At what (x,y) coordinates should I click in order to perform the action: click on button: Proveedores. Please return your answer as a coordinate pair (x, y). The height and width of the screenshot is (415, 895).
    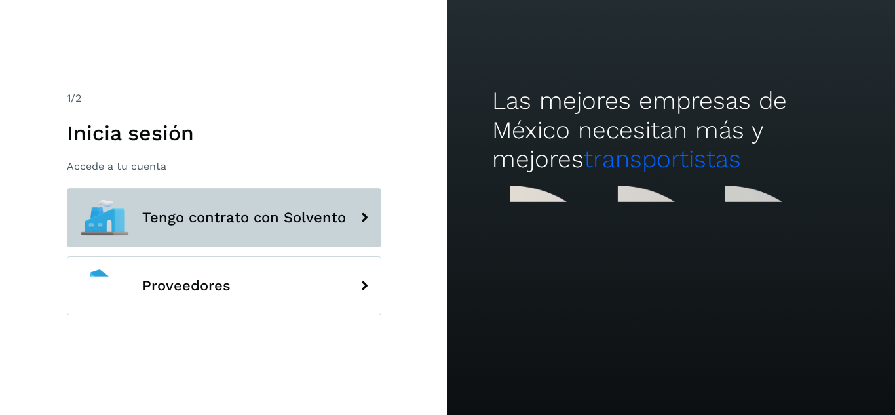
    Looking at the image, I should click on (224, 286).